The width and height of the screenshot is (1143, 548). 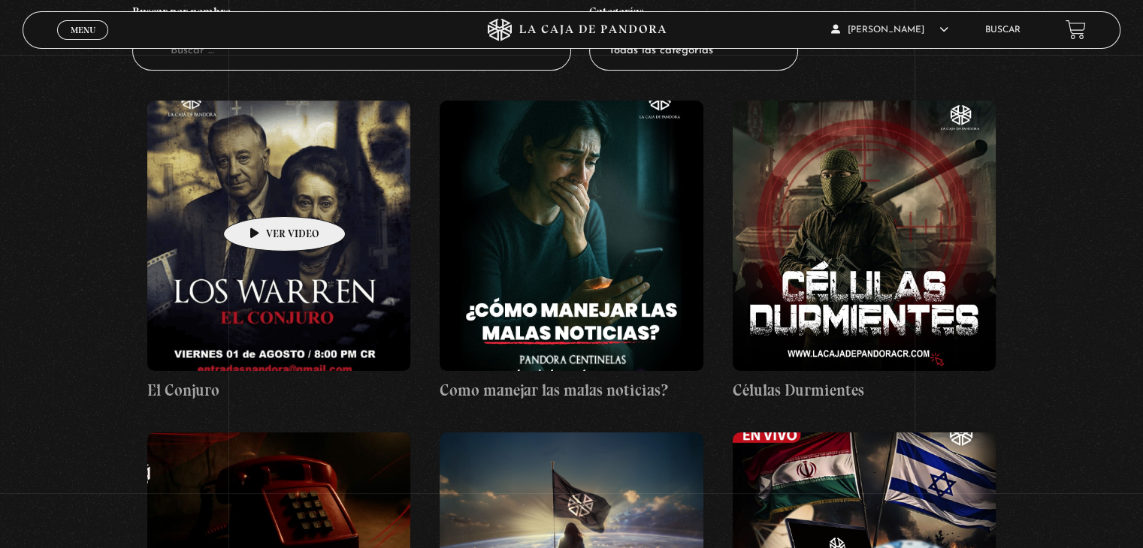 I want to click on span: Cerrar, so click(x=83, y=43).